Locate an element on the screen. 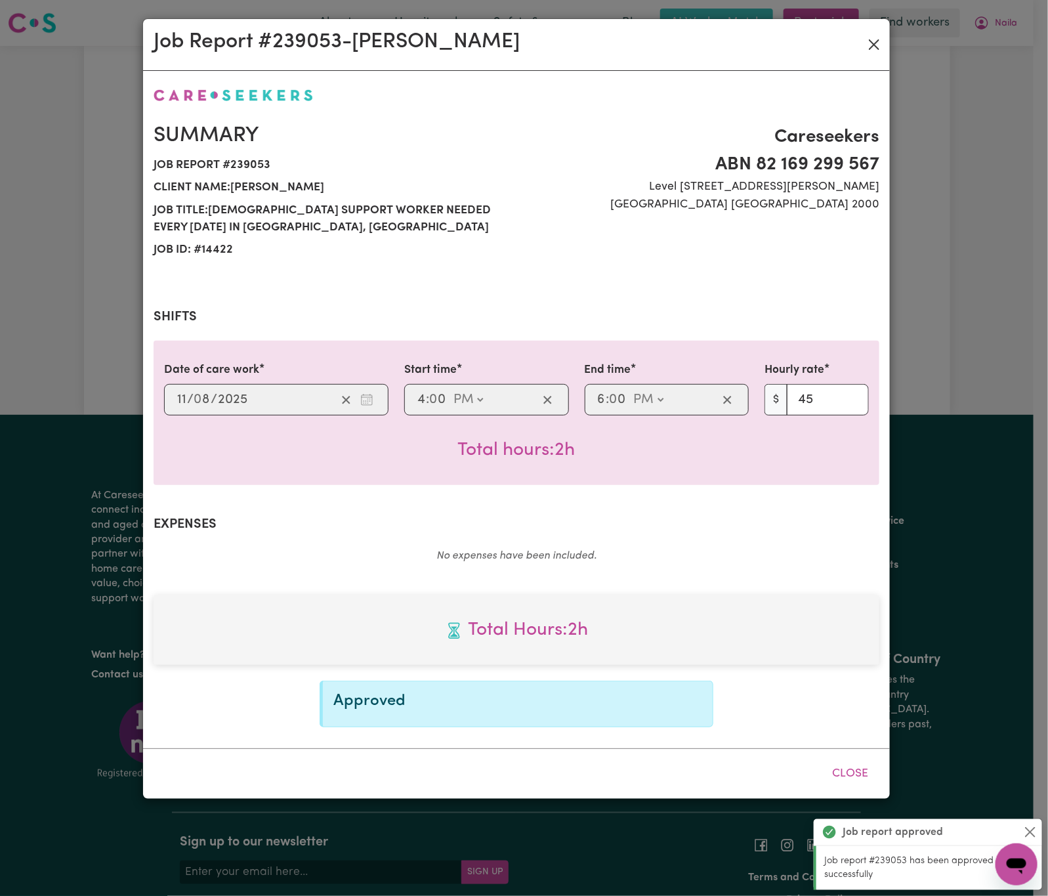  label: Hourly rate is located at coordinates (794, 370).